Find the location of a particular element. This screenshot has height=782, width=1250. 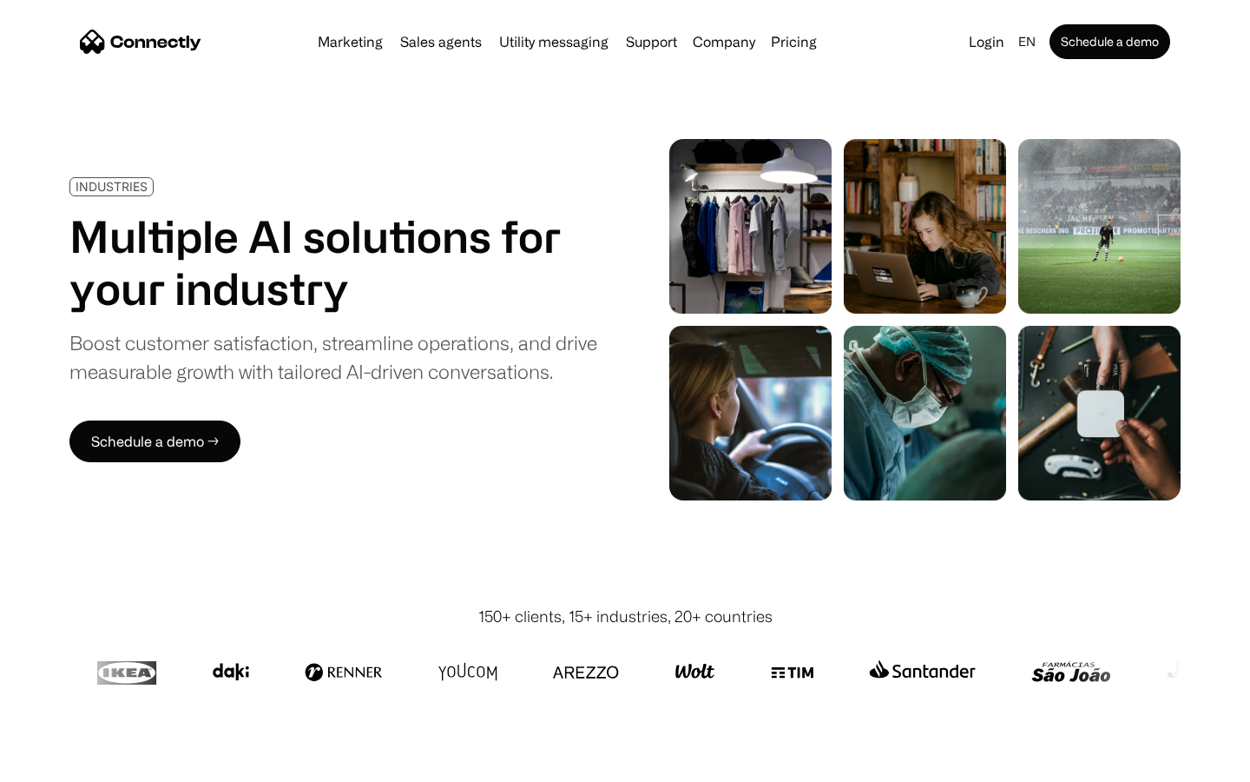

div: en is located at coordinates (1027, 42).